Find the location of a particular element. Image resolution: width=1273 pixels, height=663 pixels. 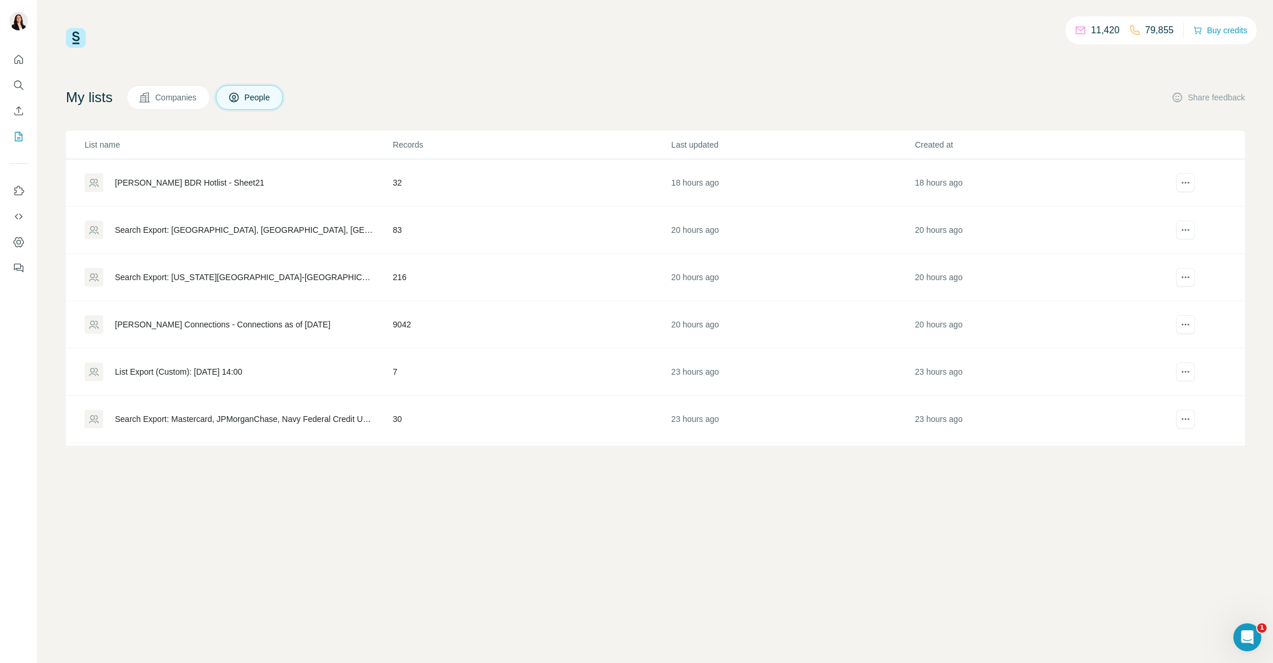

button: Share feedback is located at coordinates (1208, 97).